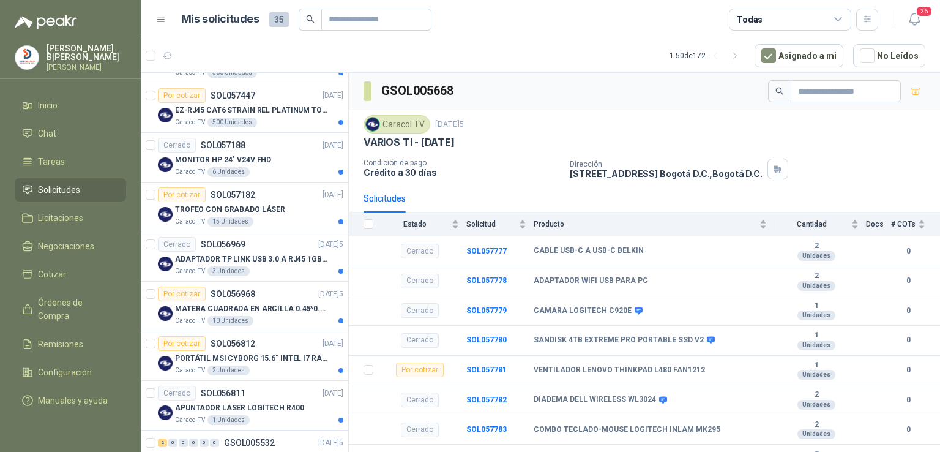  What do you see at coordinates (232, 122) in the screenshot?
I see `div: 500 Unidades` at bounding box center [232, 122].